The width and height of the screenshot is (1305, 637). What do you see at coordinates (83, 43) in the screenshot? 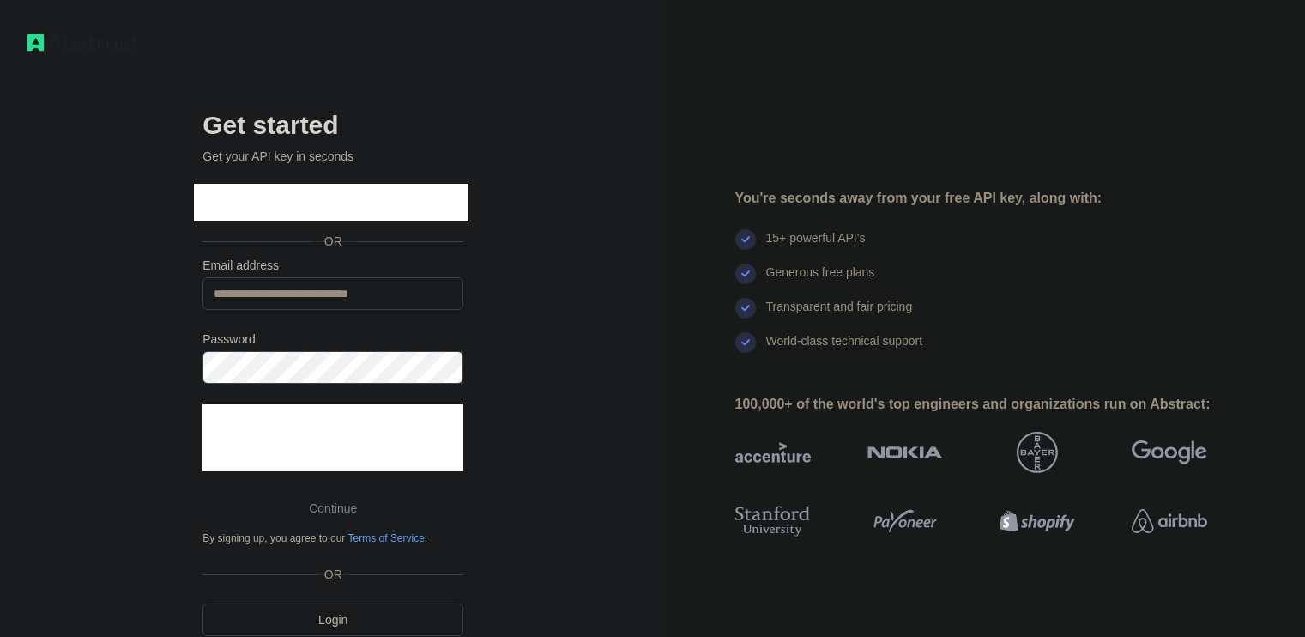
I see `img: Workflow` at bounding box center [83, 43].